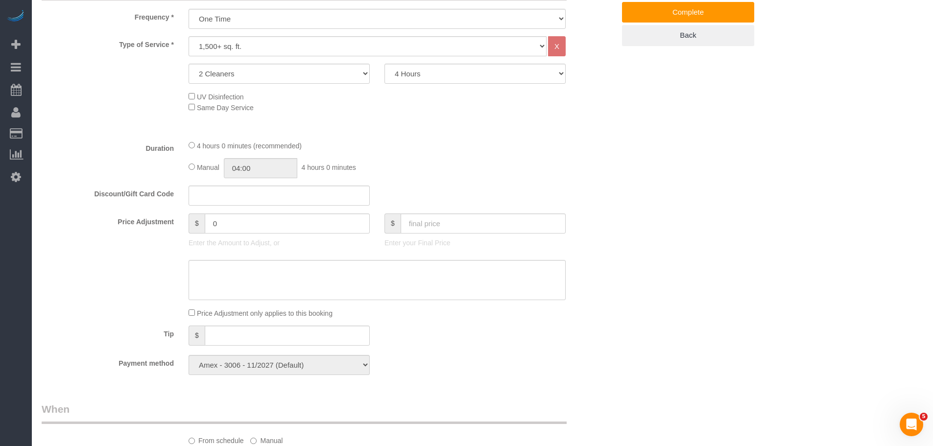 The height and width of the screenshot is (446, 933). I want to click on label: Type of Service *, so click(108, 43).